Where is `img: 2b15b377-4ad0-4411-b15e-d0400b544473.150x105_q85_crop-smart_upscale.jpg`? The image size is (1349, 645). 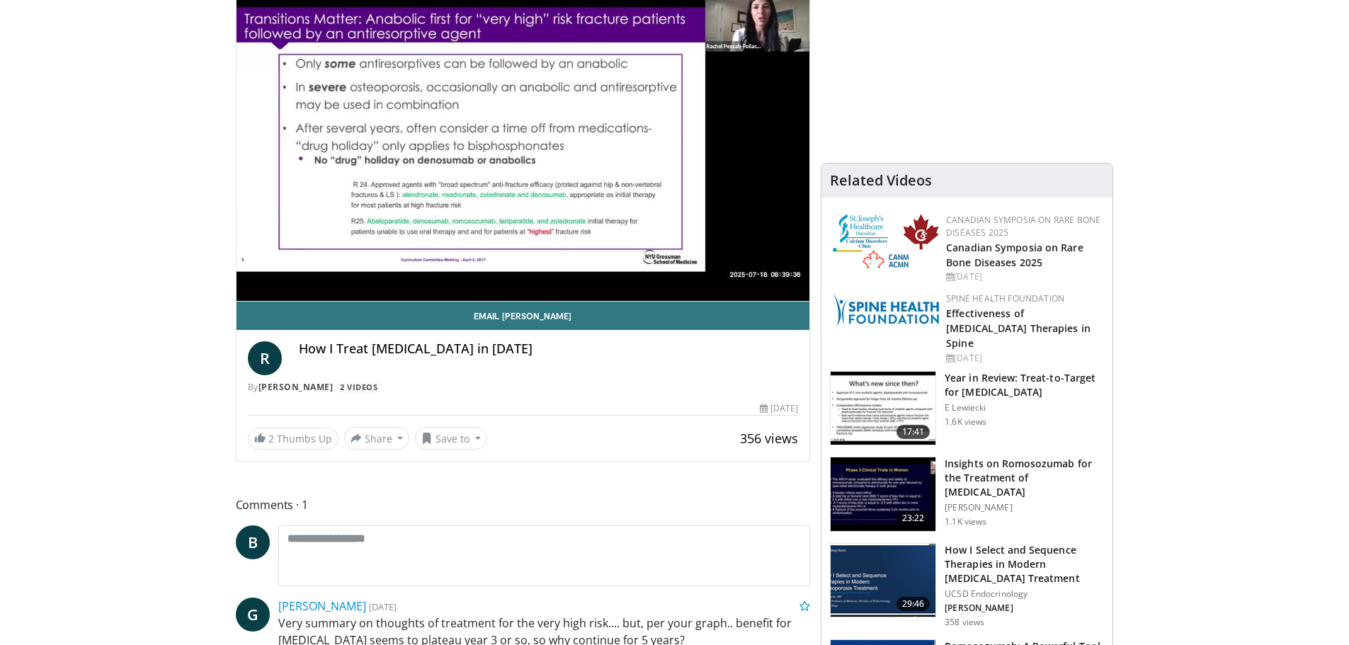
img: 2b15b377-4ad0-4411-b15e-d0400b544473.150x105_q85_crop-smart_upscale.jpg is located at coordinates (883, 494).